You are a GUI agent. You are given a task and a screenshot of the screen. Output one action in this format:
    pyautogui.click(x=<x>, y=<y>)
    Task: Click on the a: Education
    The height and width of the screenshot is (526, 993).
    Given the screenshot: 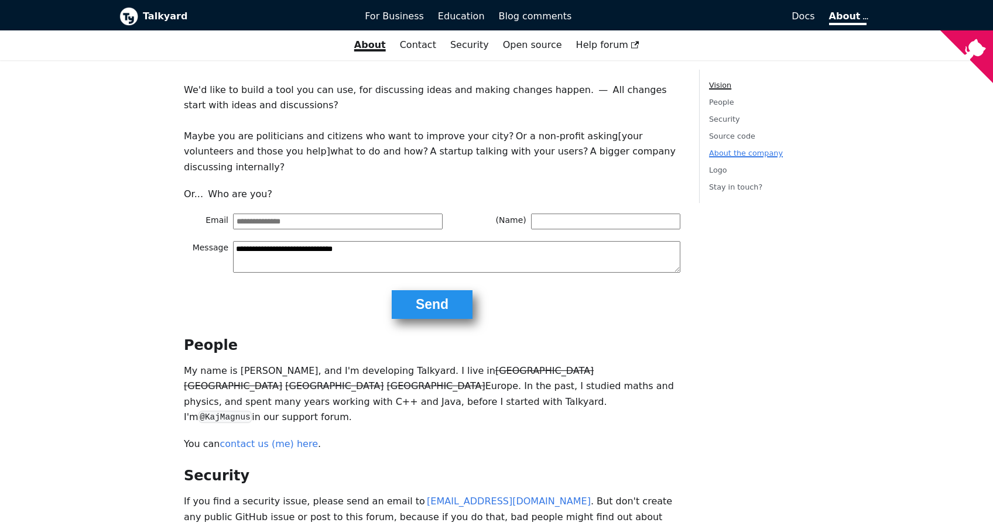 What is the action you would take?
    pyautogui.click(x=461, y=16)
    